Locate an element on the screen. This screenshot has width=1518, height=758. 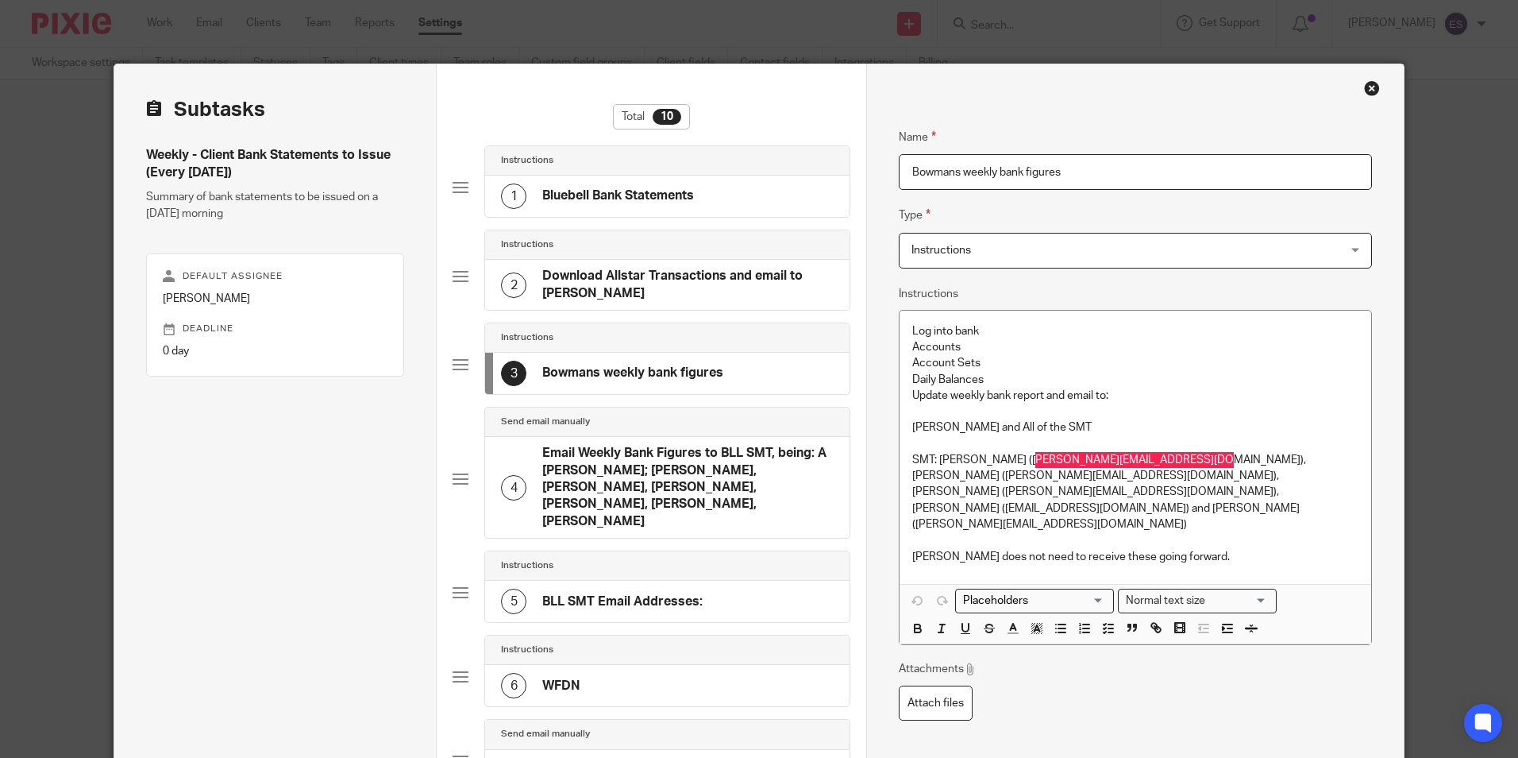
h4: BLL SMT Email Addresses: is located at coordinates (623, 601).